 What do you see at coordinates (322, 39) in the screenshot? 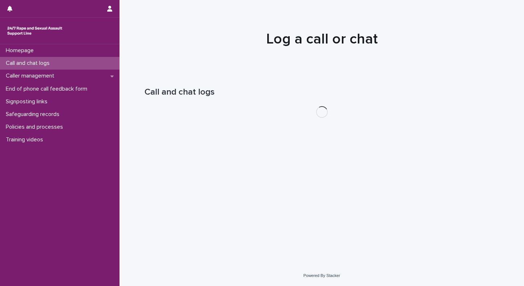
I see `h1: Log a call or chat` at bounding box center [322, 39].